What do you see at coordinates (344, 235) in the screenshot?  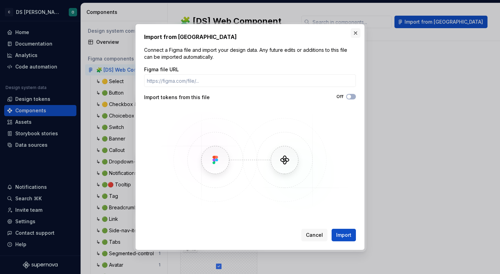 I see `span: Import` at bounding box center [344, 235].